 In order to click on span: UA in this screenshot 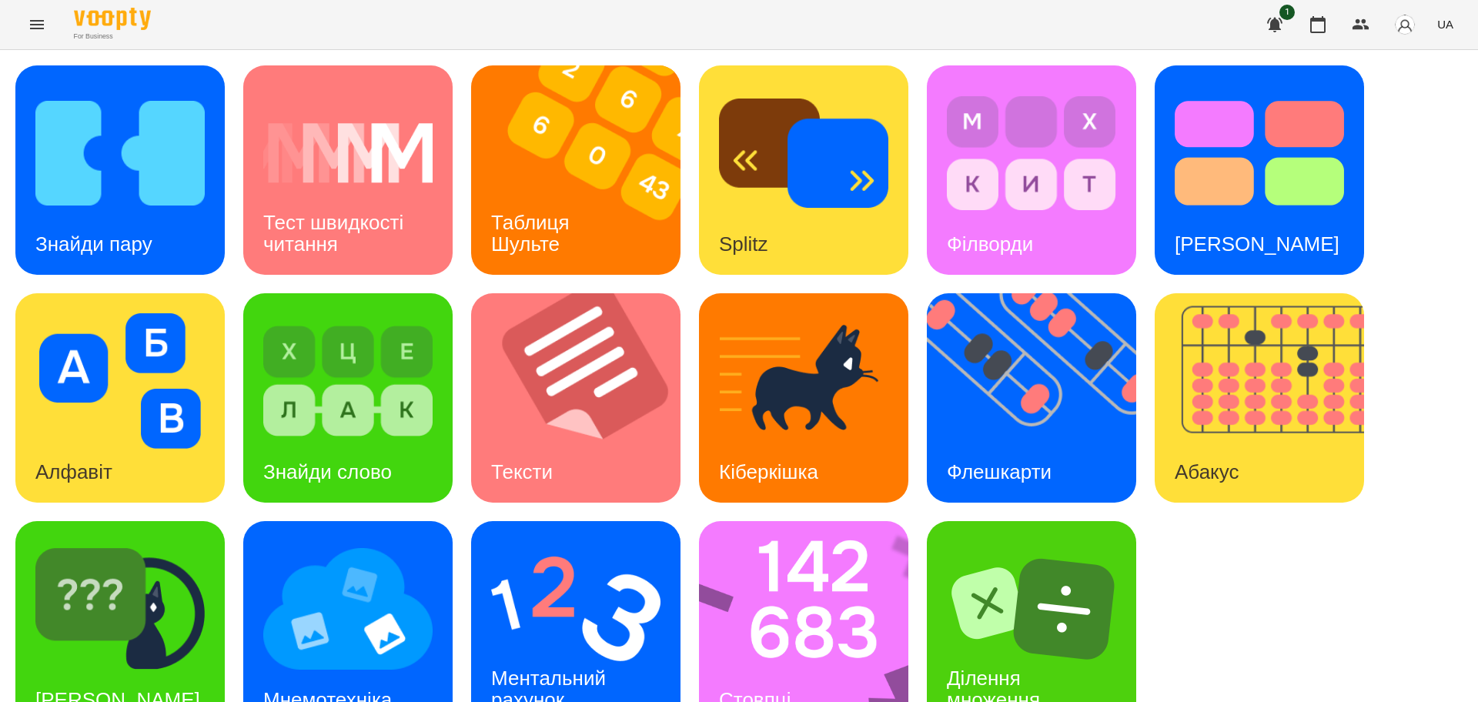, I will do `click(1445, 24)`.